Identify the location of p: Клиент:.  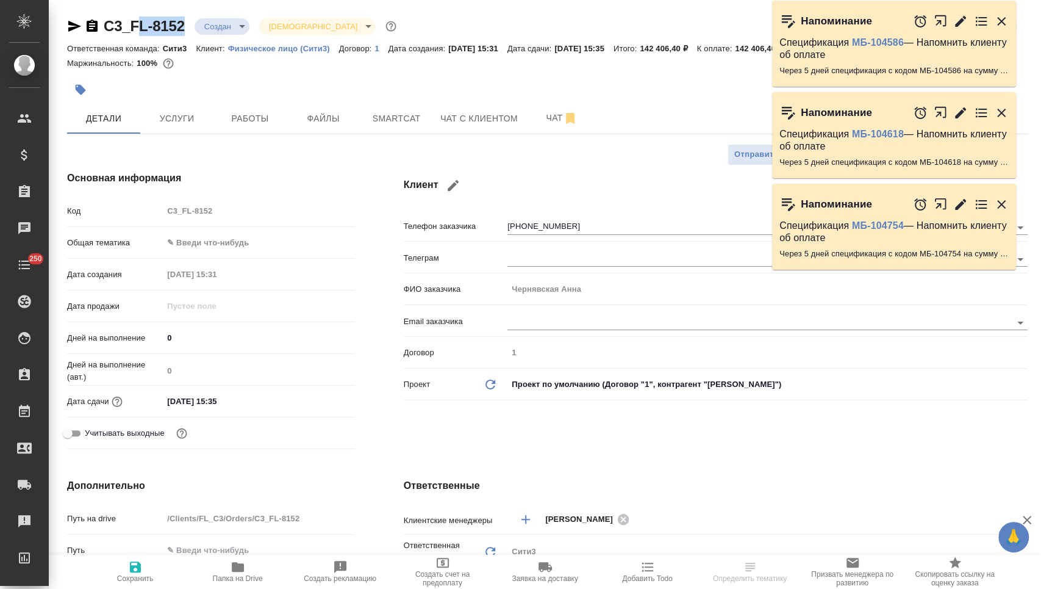
(212, 48).